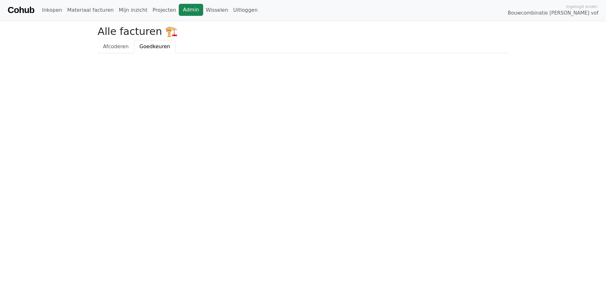 This screenshot has height=293, width=606. What do you see at coordinates (582, 6) in the screenshot?
I see `span: Ingelogd onder:` at bounding box center [582, 6].